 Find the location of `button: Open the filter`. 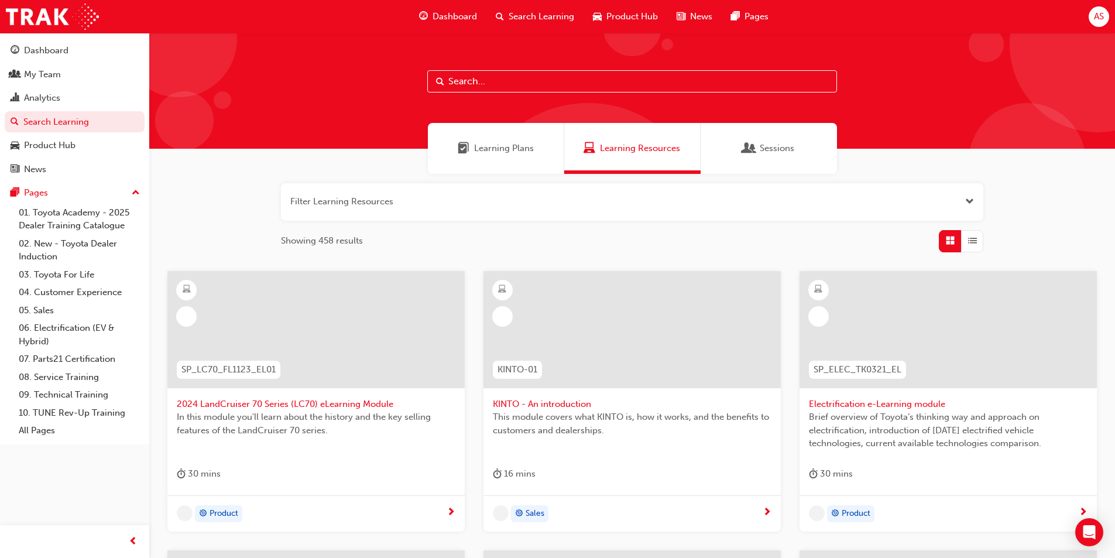

button: Open the filter is located at coordinates (969, 201).